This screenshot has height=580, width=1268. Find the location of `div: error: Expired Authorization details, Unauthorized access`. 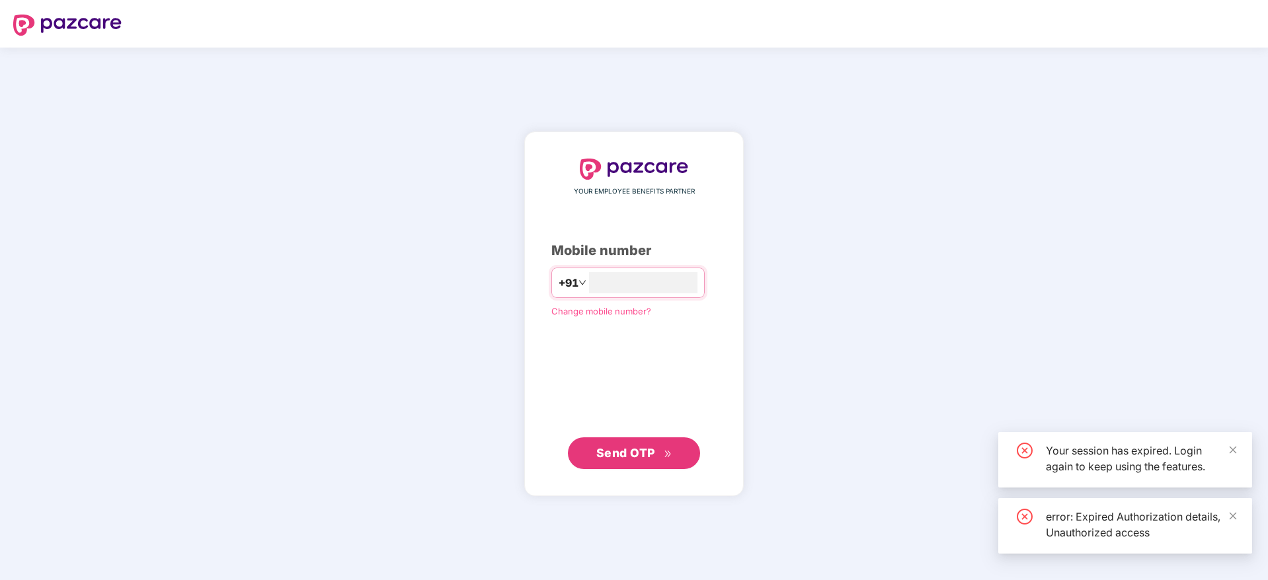

div: error: Expired Authorization details, Unauthorized access is located at coordinates (1141, 525).